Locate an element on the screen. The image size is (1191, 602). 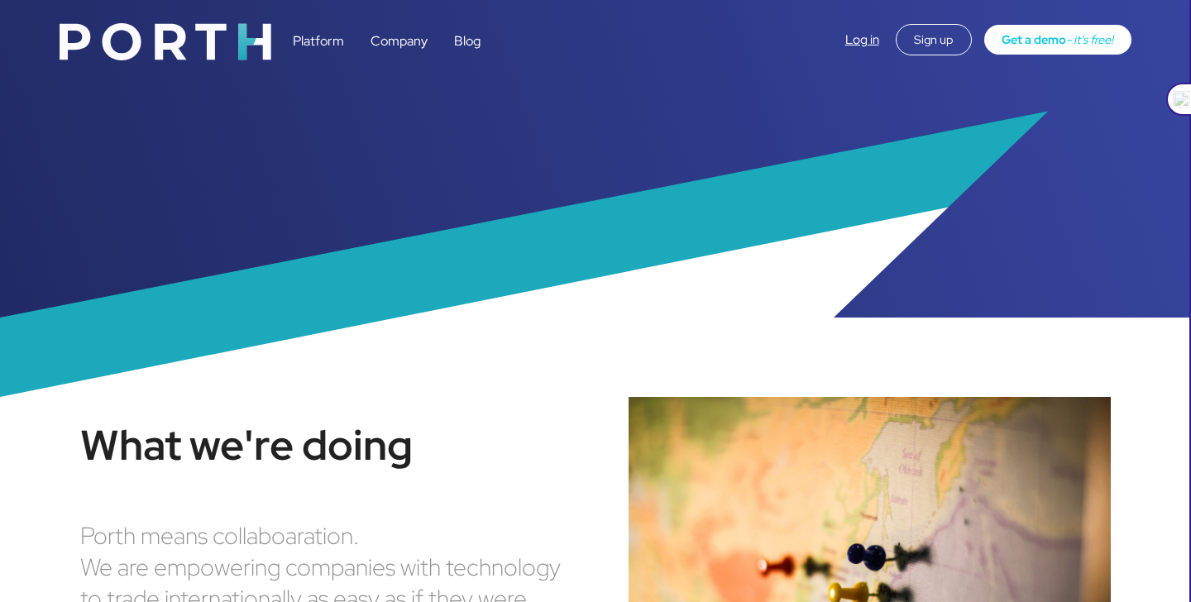
div: What we're doing is located at coordinates (321, 445).